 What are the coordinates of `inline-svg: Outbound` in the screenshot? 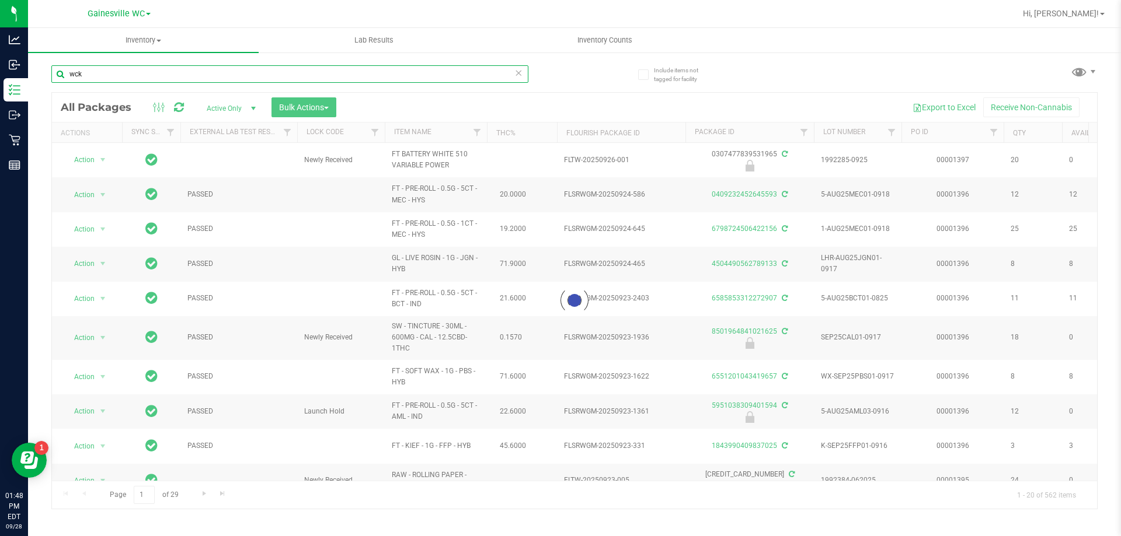 It's located at (15, 115).